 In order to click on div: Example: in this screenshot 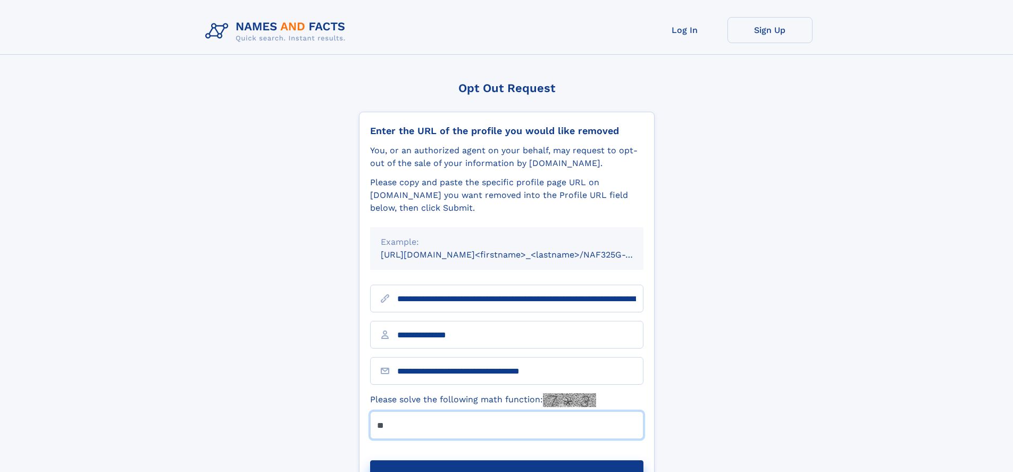, I will do `click(507, 242)`.